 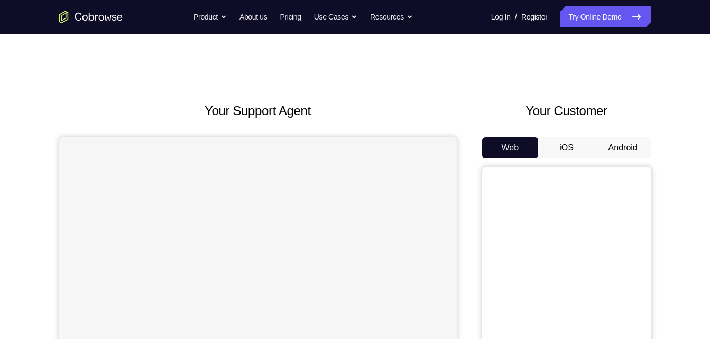 What do you see at coordinates (605, 17) in the screenshot?
I see `a: Try Online Demo` at bounding box center [605, 17].